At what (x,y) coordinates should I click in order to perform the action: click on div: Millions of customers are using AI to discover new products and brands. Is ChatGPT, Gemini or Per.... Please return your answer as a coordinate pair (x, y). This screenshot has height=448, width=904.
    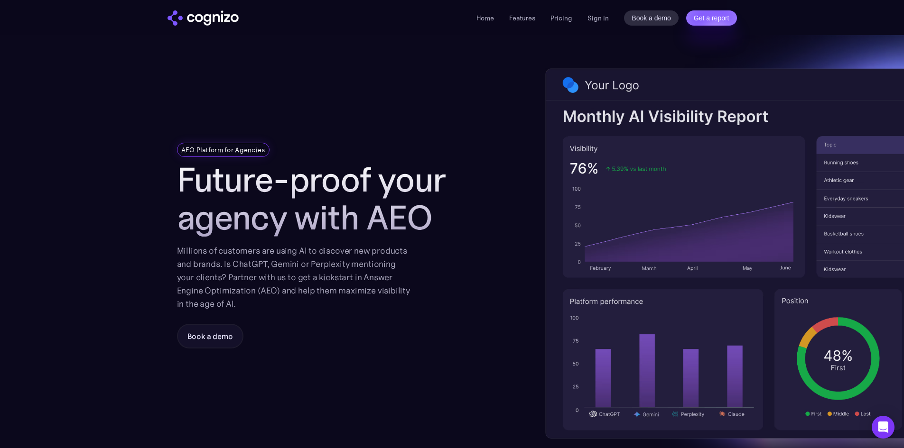
    Looking at the image, I should click on (294, 277).